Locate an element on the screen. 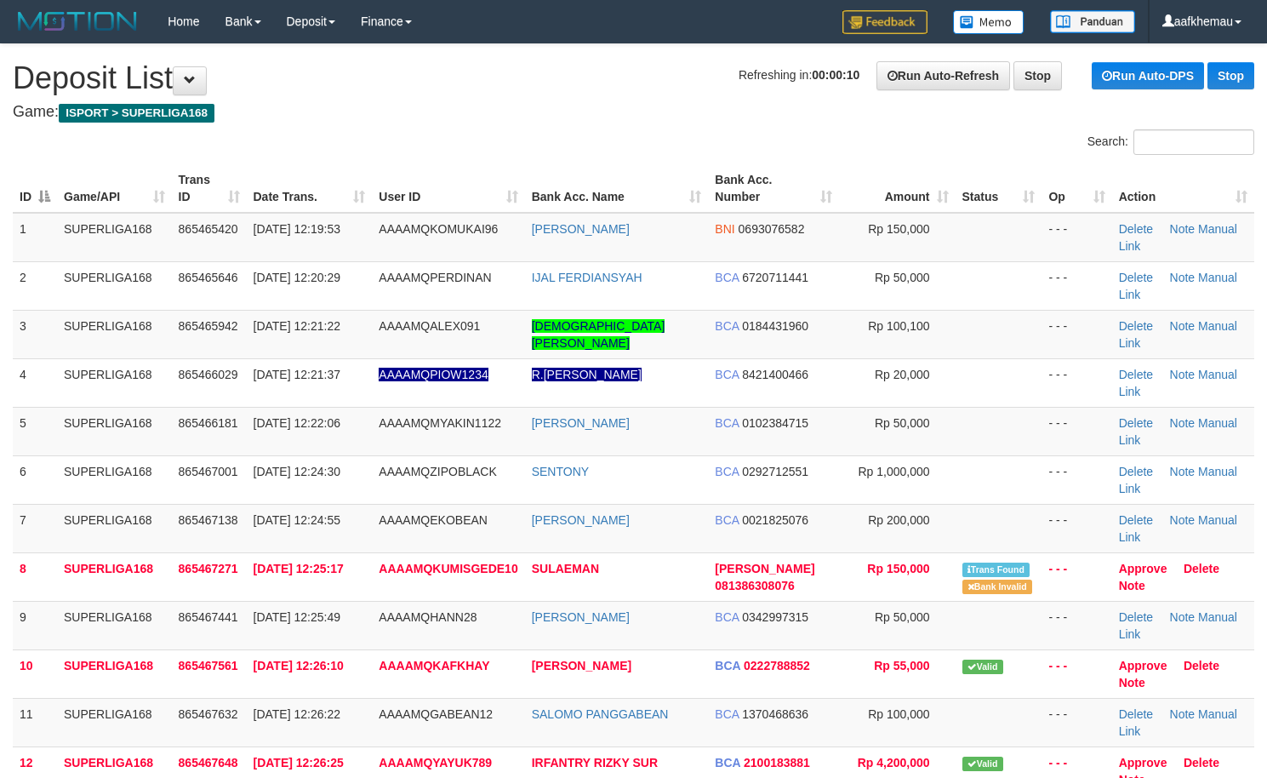 This screenshot has height=778, width=1267. label: Search: is located at coordinates (1171, 142).